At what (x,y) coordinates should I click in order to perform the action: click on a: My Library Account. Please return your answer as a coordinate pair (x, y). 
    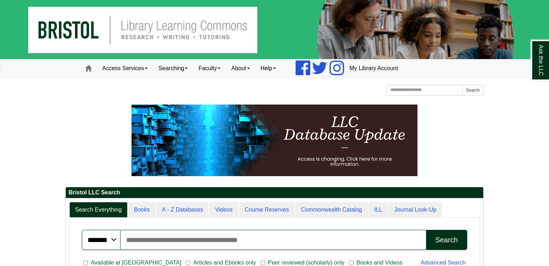
    Looking at the image, I should click on (374, 68).